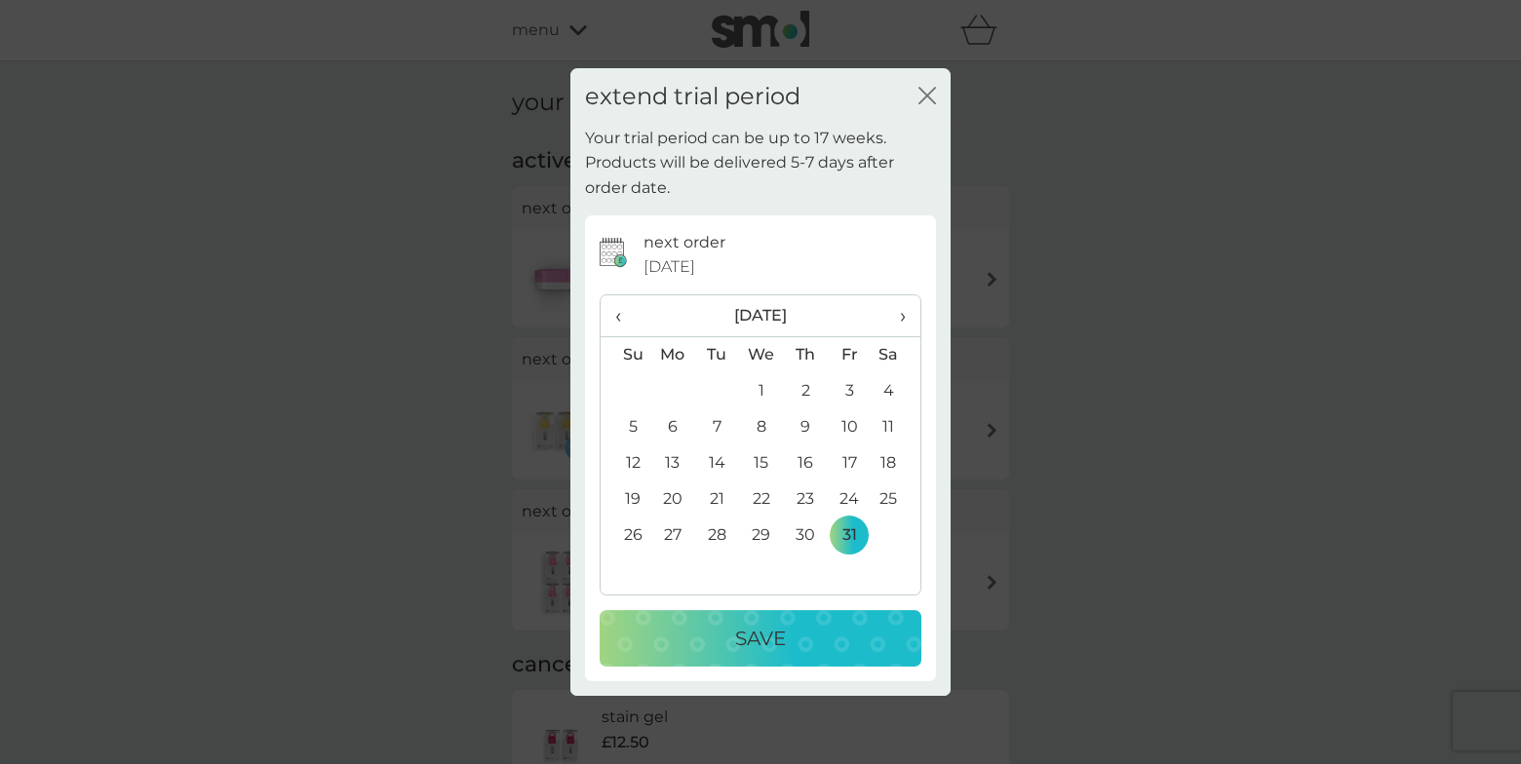  What do you see at coordinates (717, 535) in the screenshot?
I see `td: 28` at bounding box center [717, 535].